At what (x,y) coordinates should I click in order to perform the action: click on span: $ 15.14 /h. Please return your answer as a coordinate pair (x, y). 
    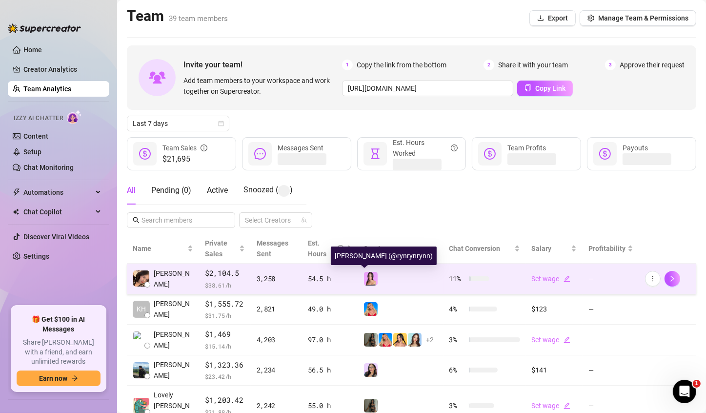
    Looking at the image, I should click on (225, 346).